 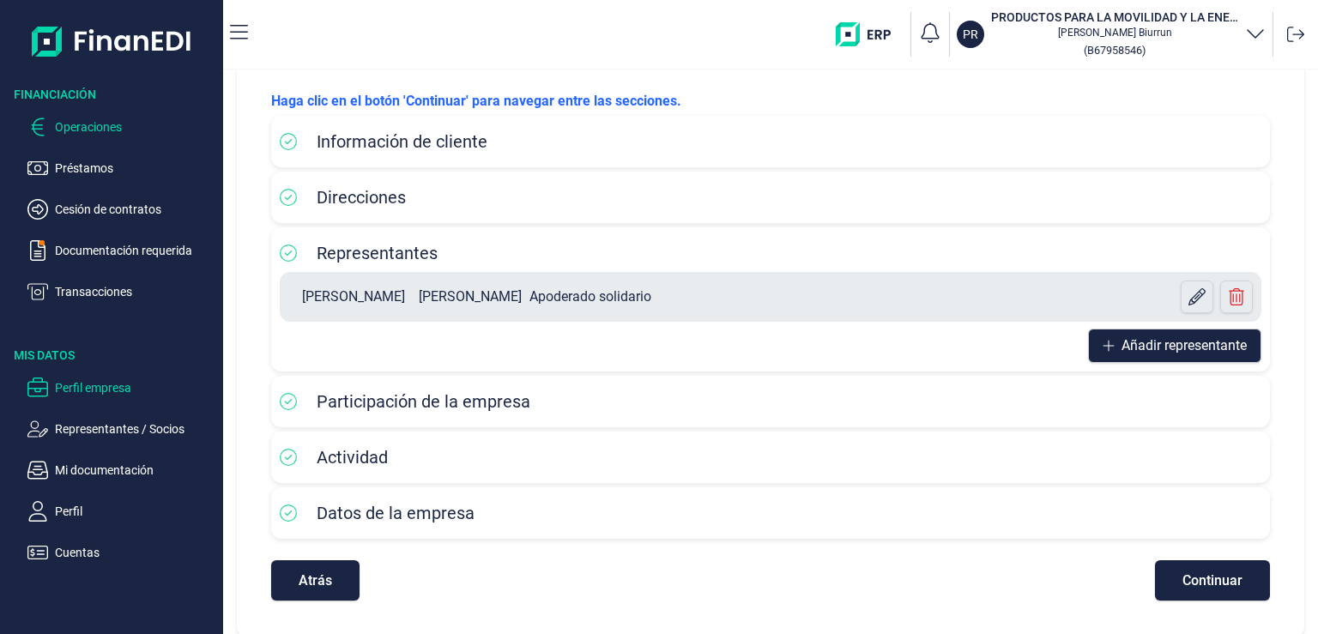 I want to click on p: Mi documentación, so click(x=136, y=470).